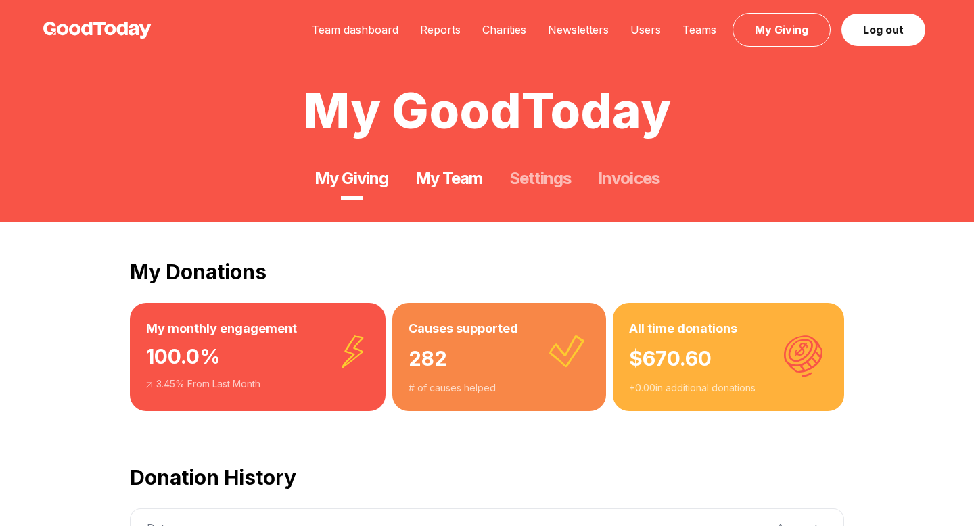 The width and height of the screenshot is (974, 526). I want to click on a: Invoices, so click(629, 179).